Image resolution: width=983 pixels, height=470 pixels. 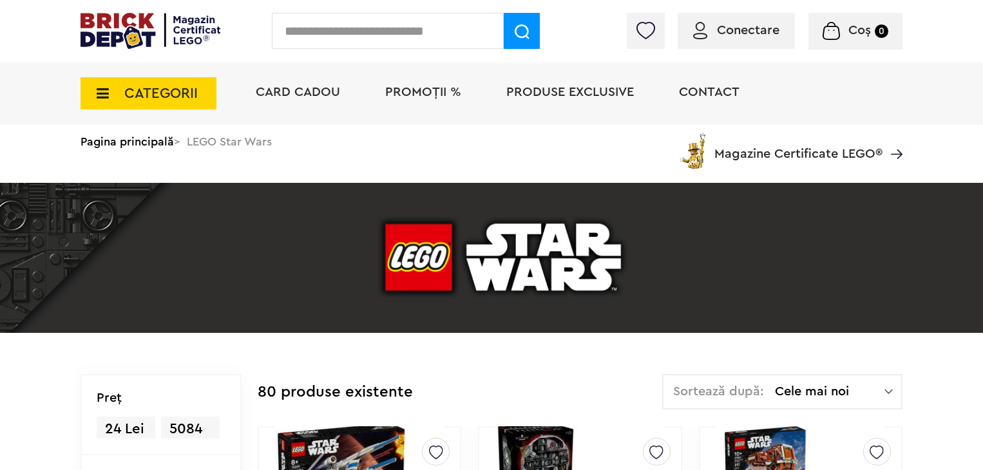 I want to click on span: 24 Lei, so click(x=126, y=429).